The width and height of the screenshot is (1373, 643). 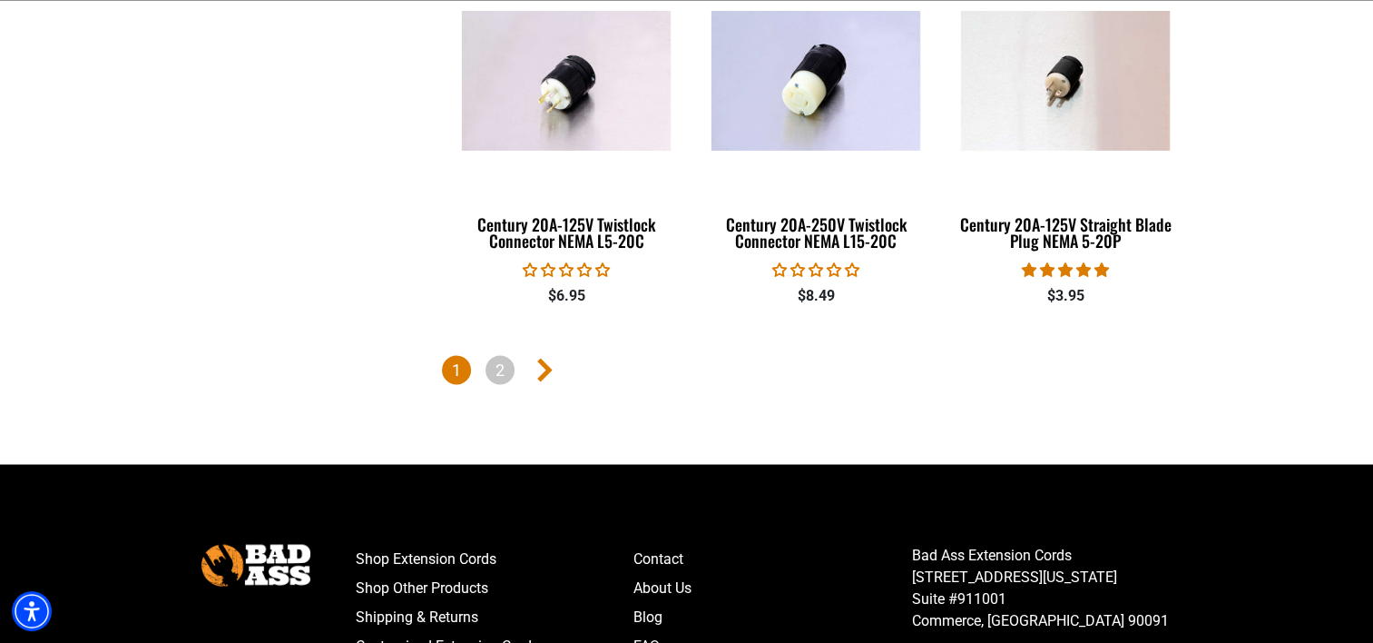 I want to click on a: Shipping & Returns, so click(x=495, y=616).